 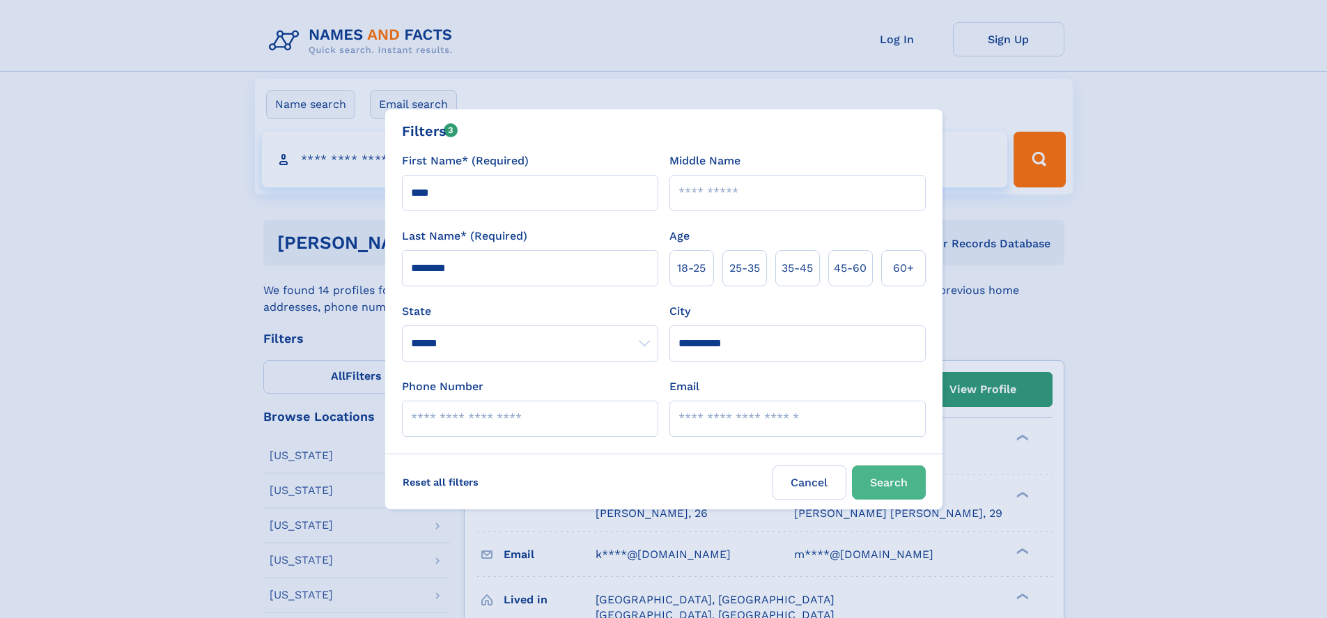 I want to click on label: First Name* (Required), so click(x=465, y=161).